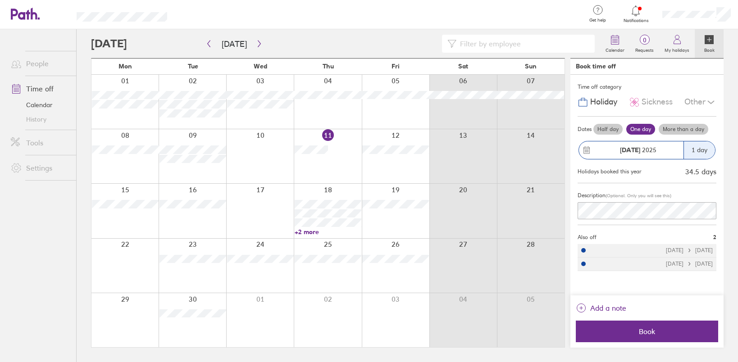 This screenshot has height=362, width=738. What do you see at coordinates (699, 150) in the screenshot?
I see `div: 1 day` at bounding box center [699, 150].